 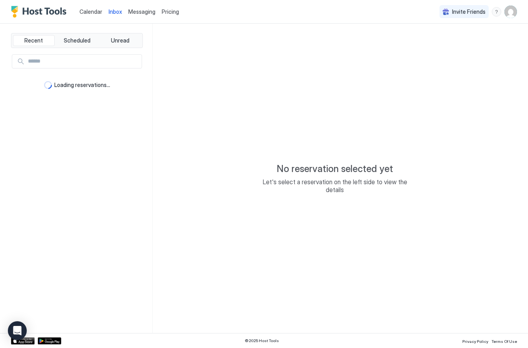 What do you see at coordinates (50, 341) in the screenshot?
I see `div: Google Play Store` at bounding box center [50, 341].